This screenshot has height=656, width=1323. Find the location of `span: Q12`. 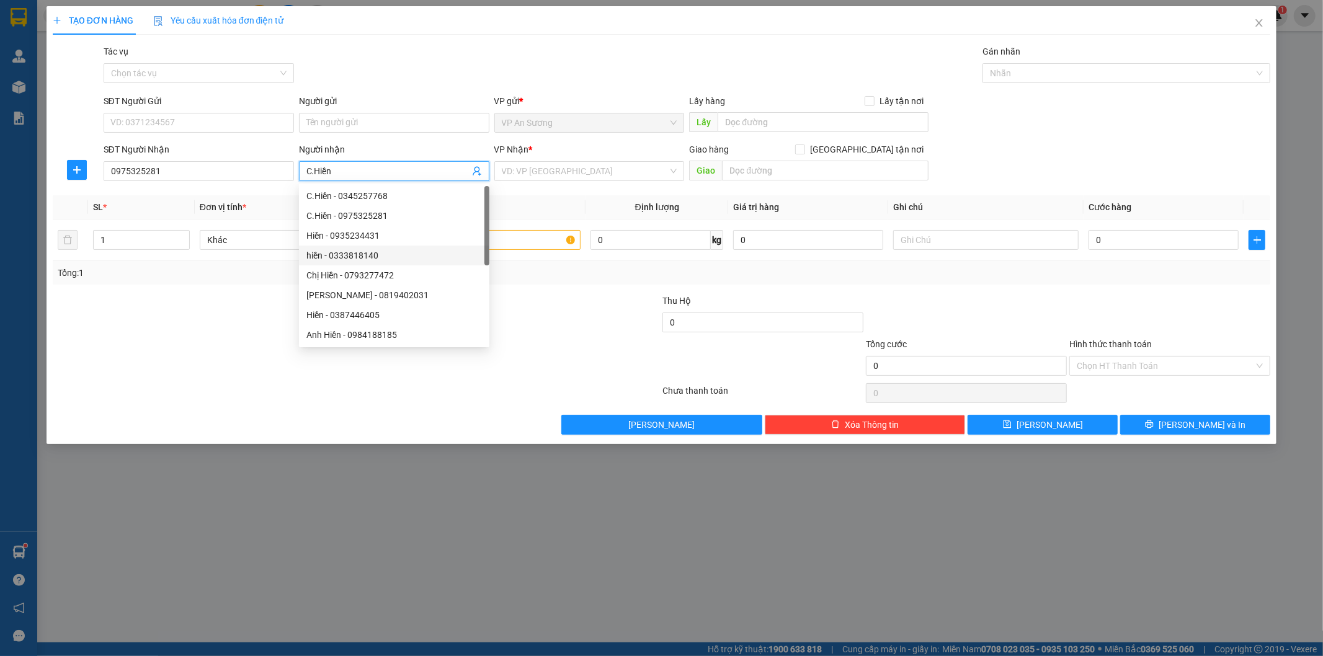

span: Q12 is located at coordinates (34, 58).